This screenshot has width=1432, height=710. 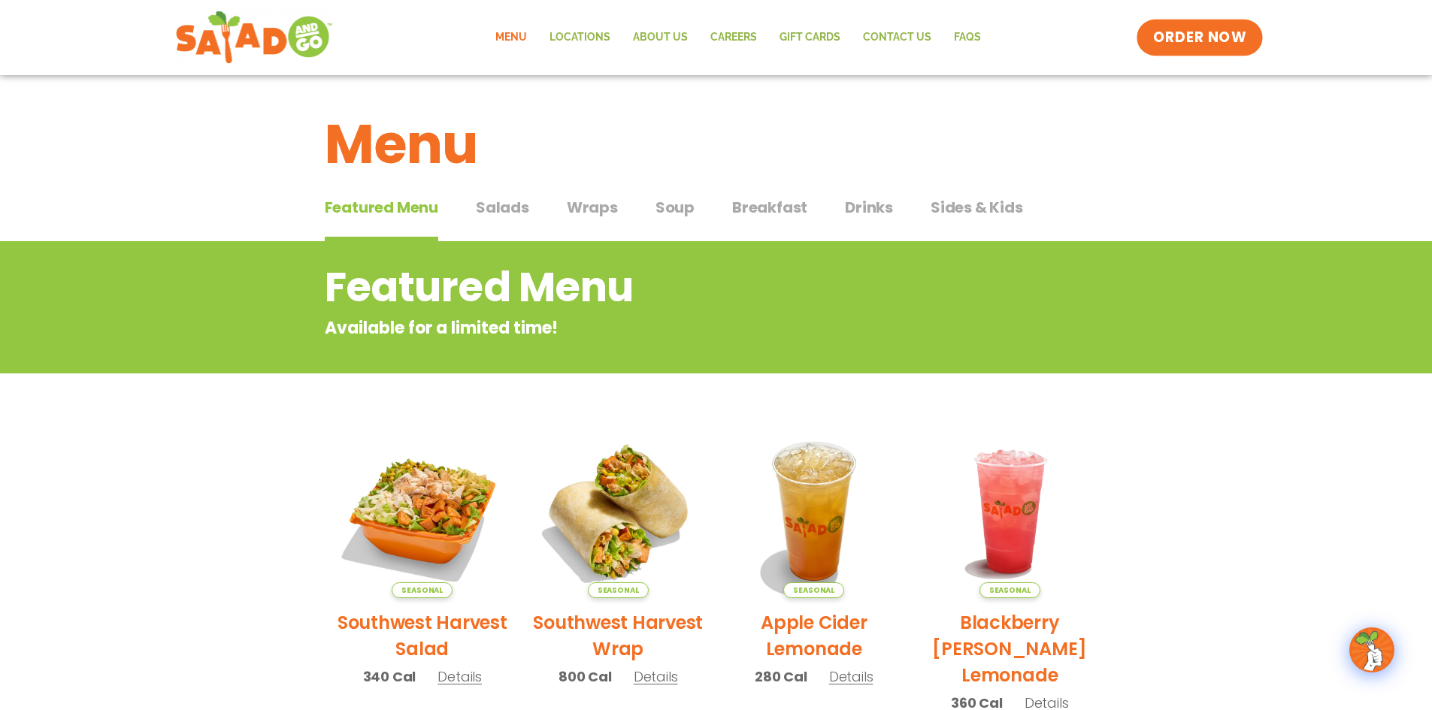 I want to click on img: Product photo for Apple Cider Lemonade, so click(x=814, y=511).